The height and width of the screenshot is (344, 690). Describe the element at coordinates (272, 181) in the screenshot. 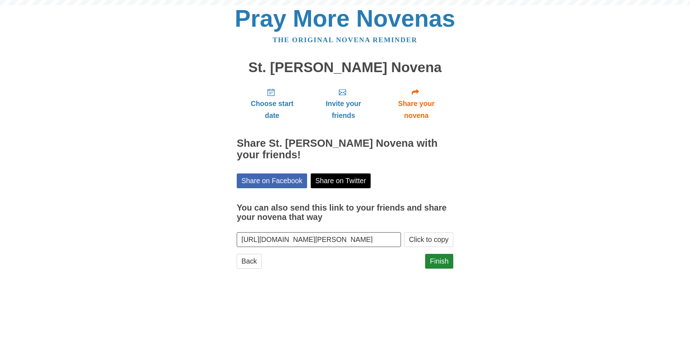

I see `a: Share on Facebook` at that location.